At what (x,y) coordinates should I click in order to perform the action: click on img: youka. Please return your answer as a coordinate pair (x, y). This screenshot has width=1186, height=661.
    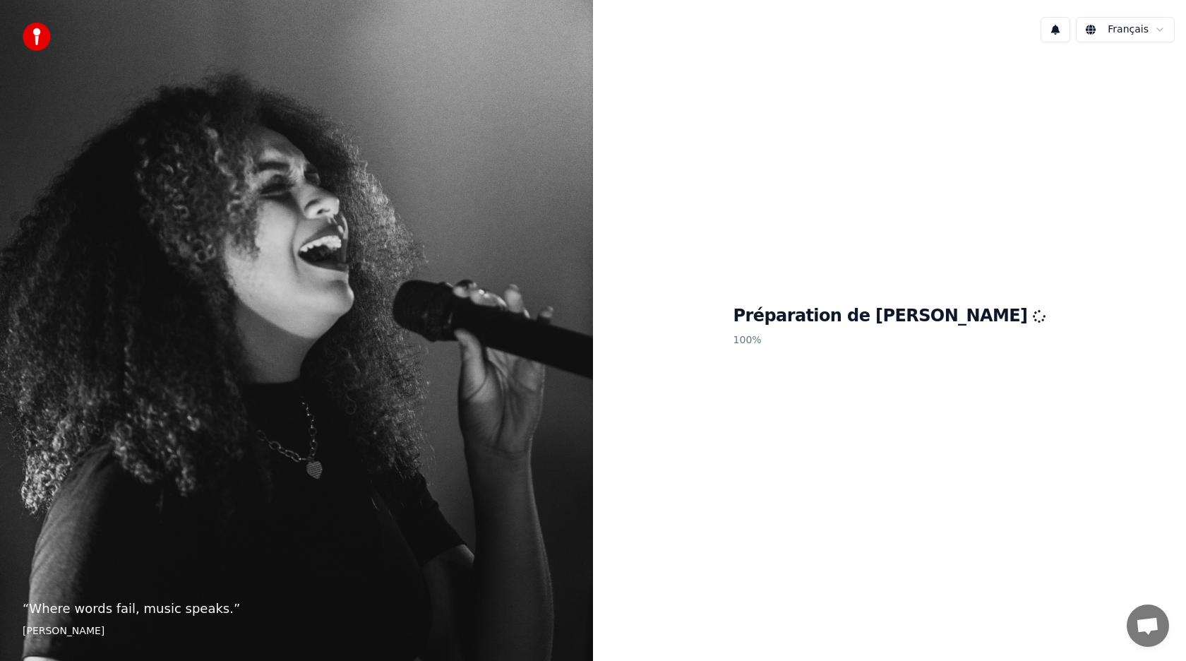
    Looking at the image, I should click on (37, 37).